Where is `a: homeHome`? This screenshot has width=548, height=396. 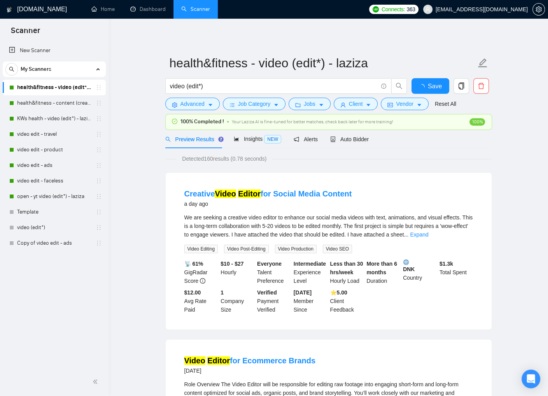
a: homeHome is located at coordinates (103, 9).